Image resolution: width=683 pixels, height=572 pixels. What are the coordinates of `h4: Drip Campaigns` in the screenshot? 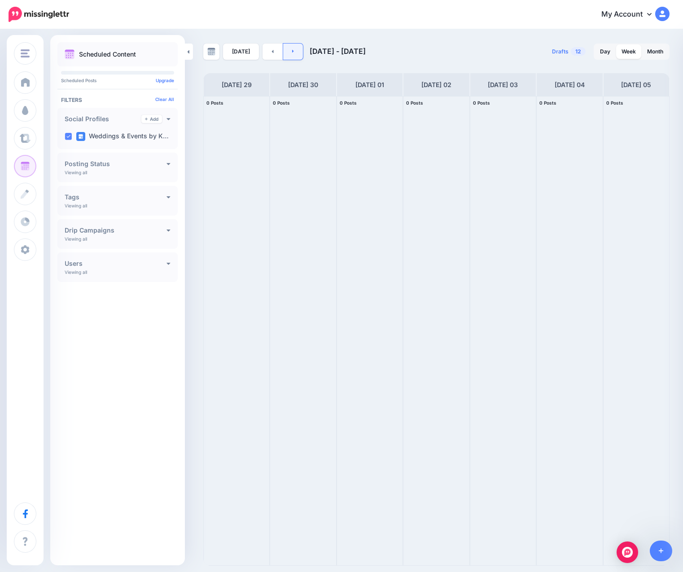 It's located at (115, 230).